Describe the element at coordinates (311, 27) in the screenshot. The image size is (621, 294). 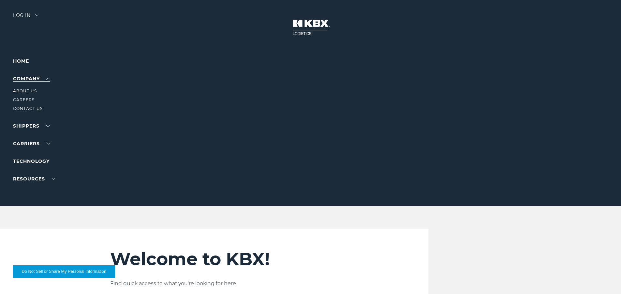
I see `img: kbx logo` at that location.